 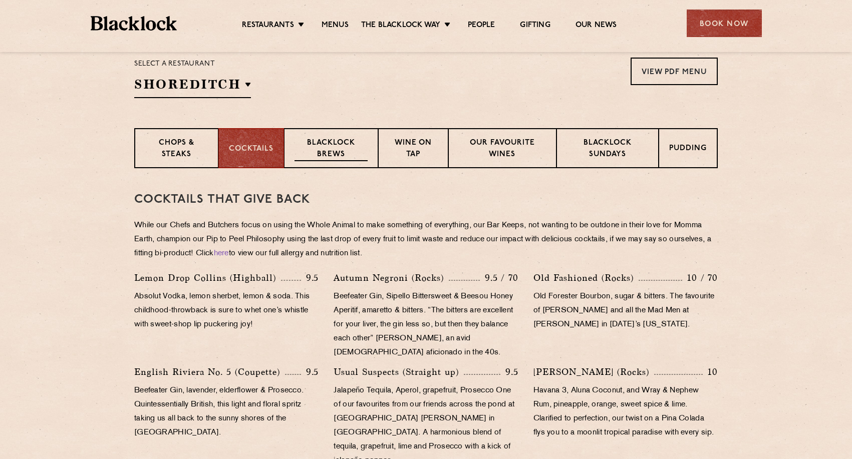 What do you see at coordinates (596, 26) in the screenshot?
I see `a: Our News` at bounding box center [596, 26].